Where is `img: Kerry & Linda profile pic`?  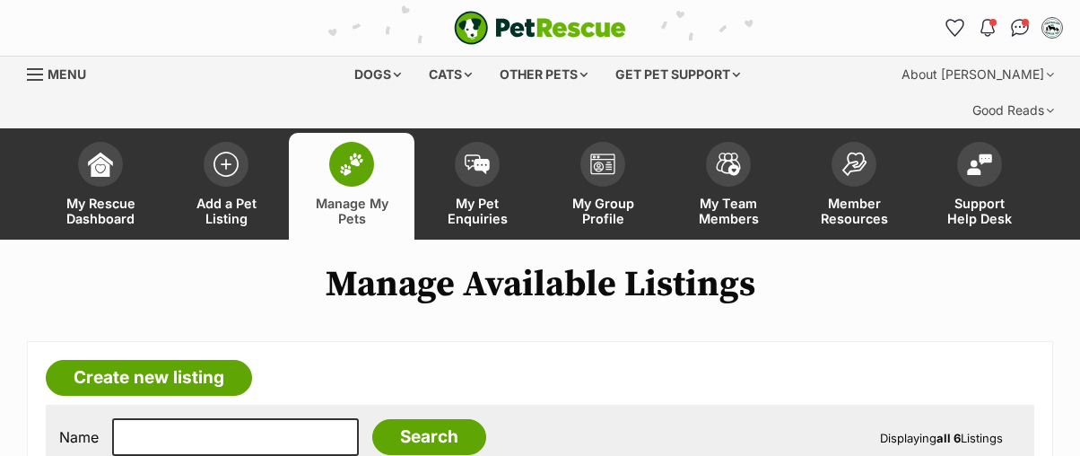 img: Kerry & Linda profile pic is located at coordinates (1052, 28).